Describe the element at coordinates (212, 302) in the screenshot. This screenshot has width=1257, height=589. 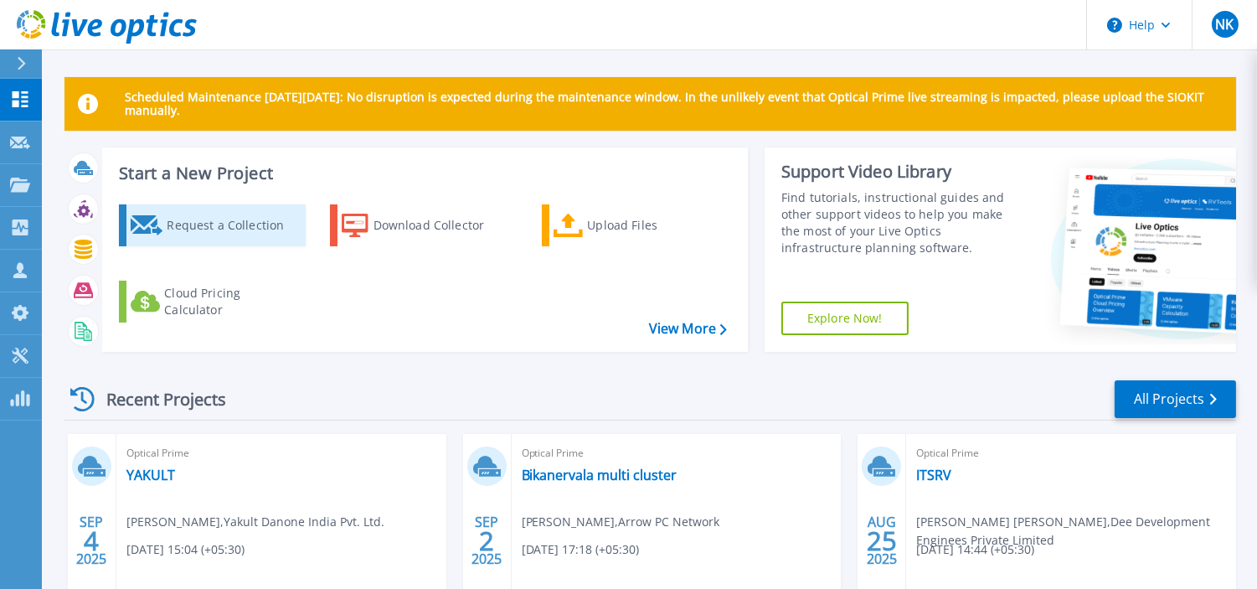
I see `a: Cloud Pricing Calculator` at that location.